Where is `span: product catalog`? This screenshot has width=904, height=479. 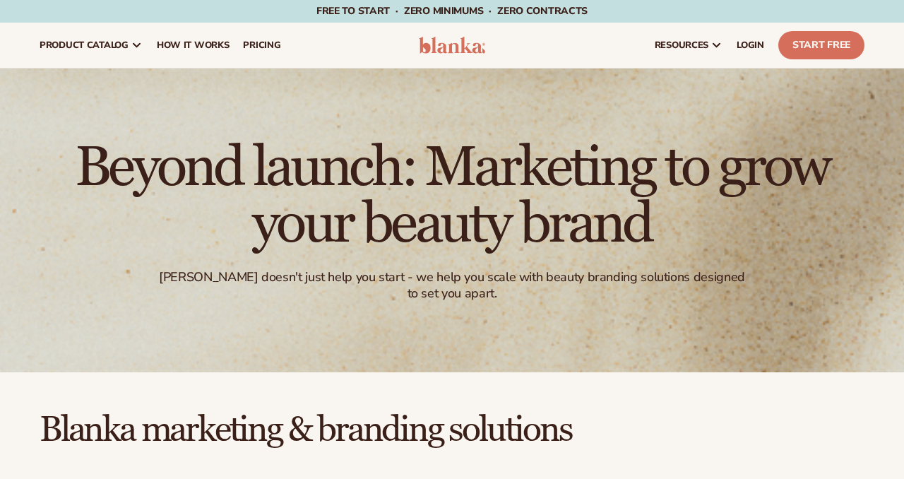 span: product catalog is located at coordinates (84, 45).